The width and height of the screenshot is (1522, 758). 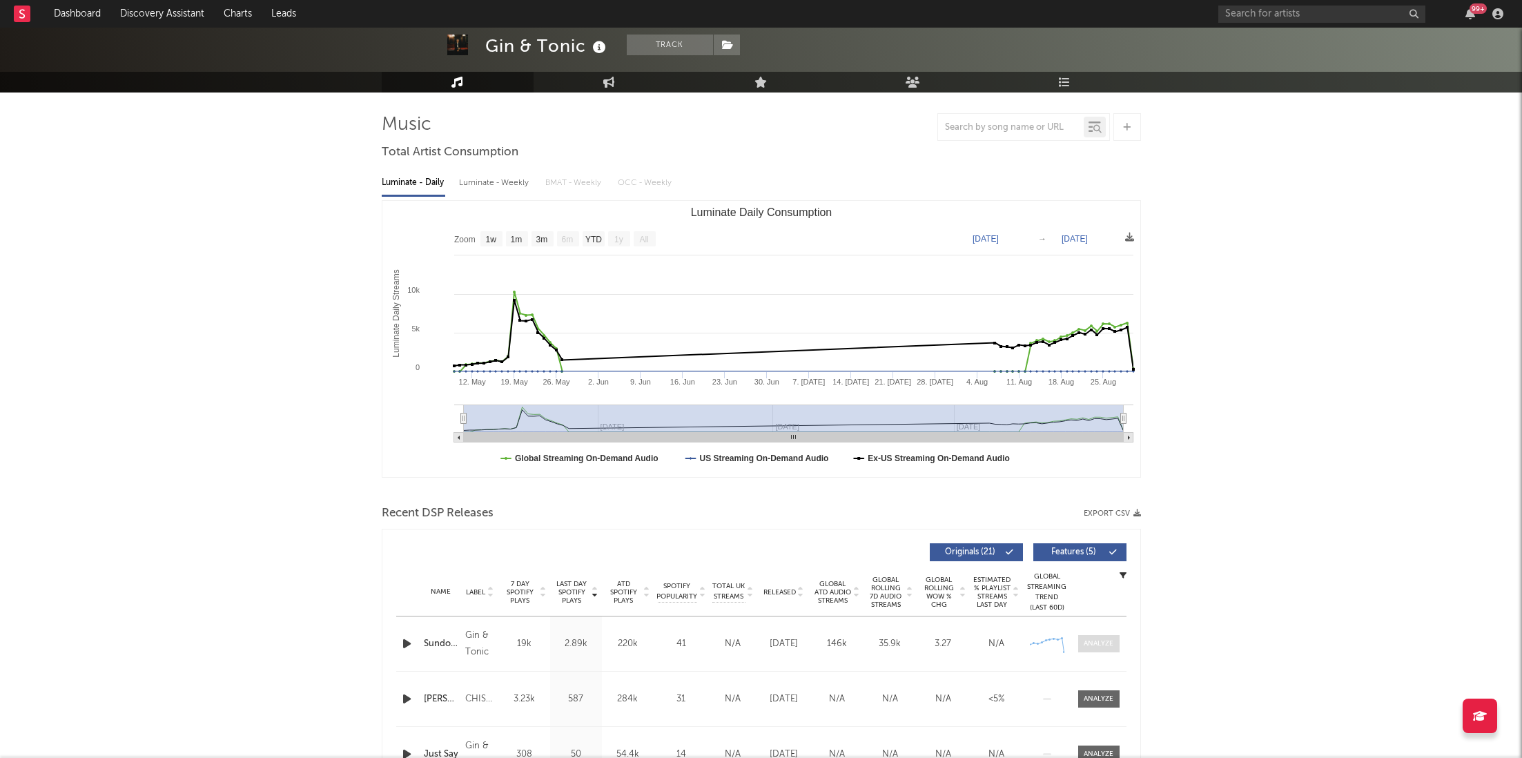 What do you see at coordinates (556, 382) in the screenshot?
I see `text: 26. May` at bounding box center [556, 382].